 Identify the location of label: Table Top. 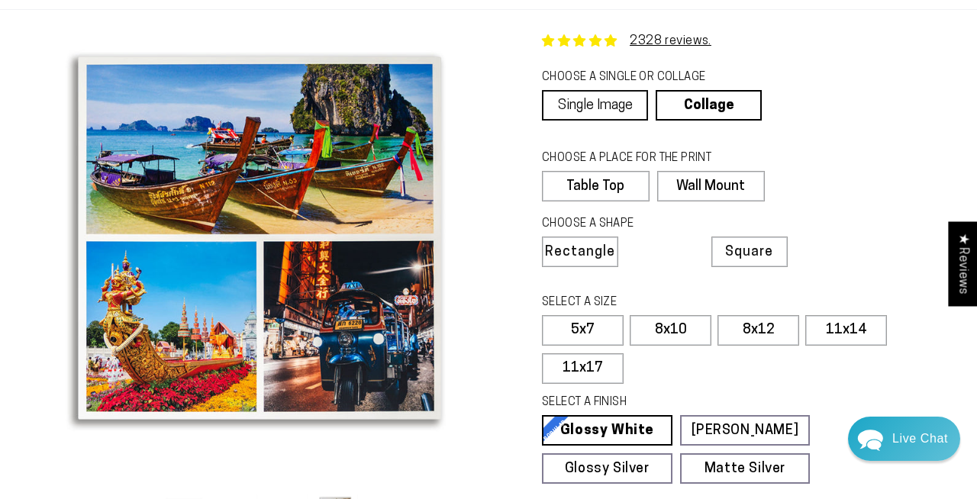
(595, 186).